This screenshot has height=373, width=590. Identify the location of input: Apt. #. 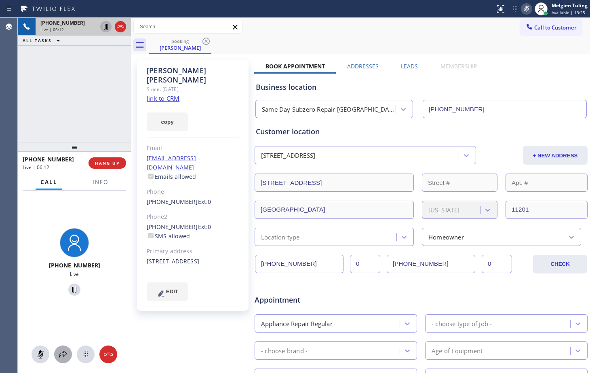
(547, 182).